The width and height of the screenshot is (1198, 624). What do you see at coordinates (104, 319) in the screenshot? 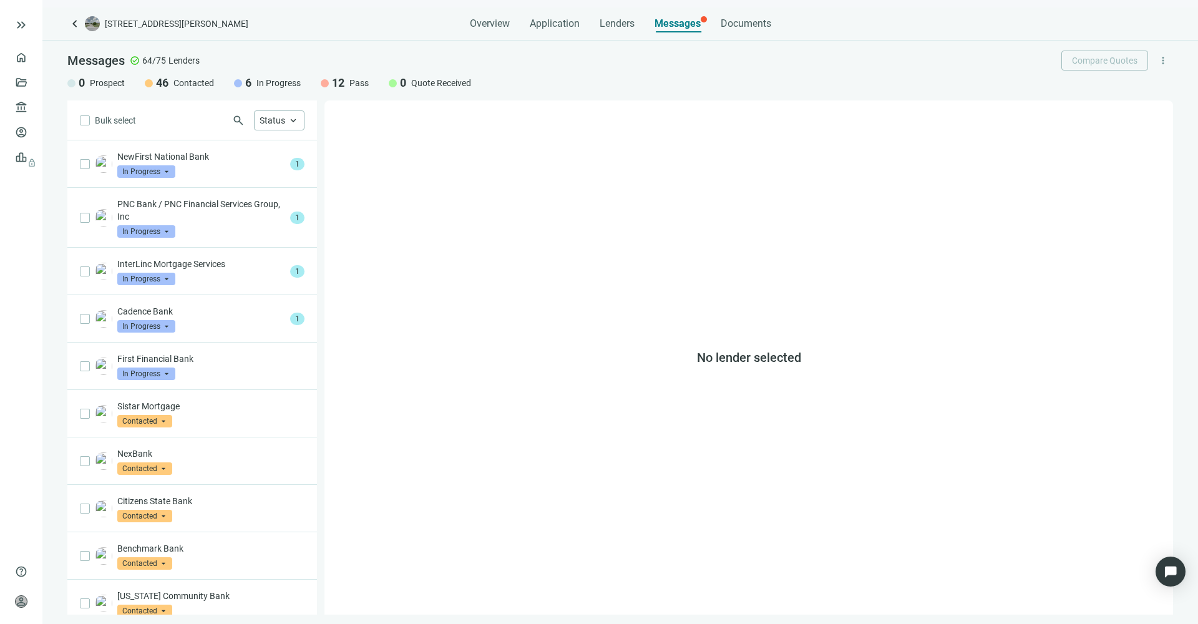
I see `img: 14337d10-4d93-49bc-87bd-c4874bcfe68d.png` at bounding box center [104, 319].